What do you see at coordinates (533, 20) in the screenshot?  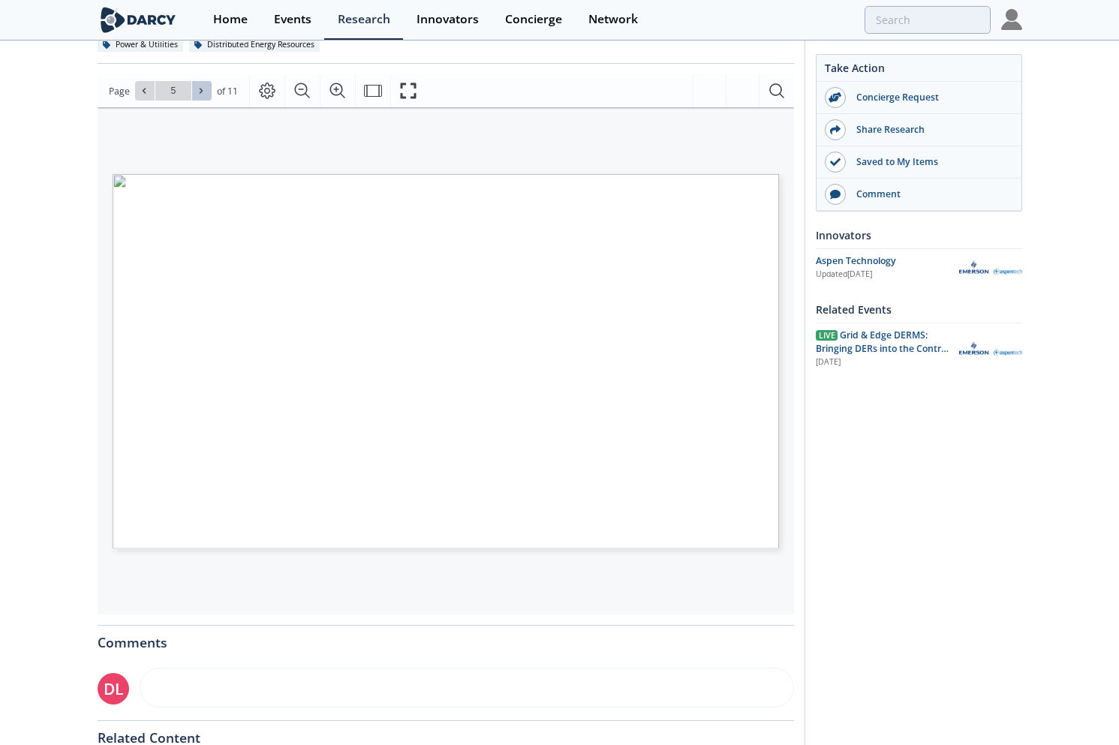 I see `div: Concierge` at bounding box center [533, 20].